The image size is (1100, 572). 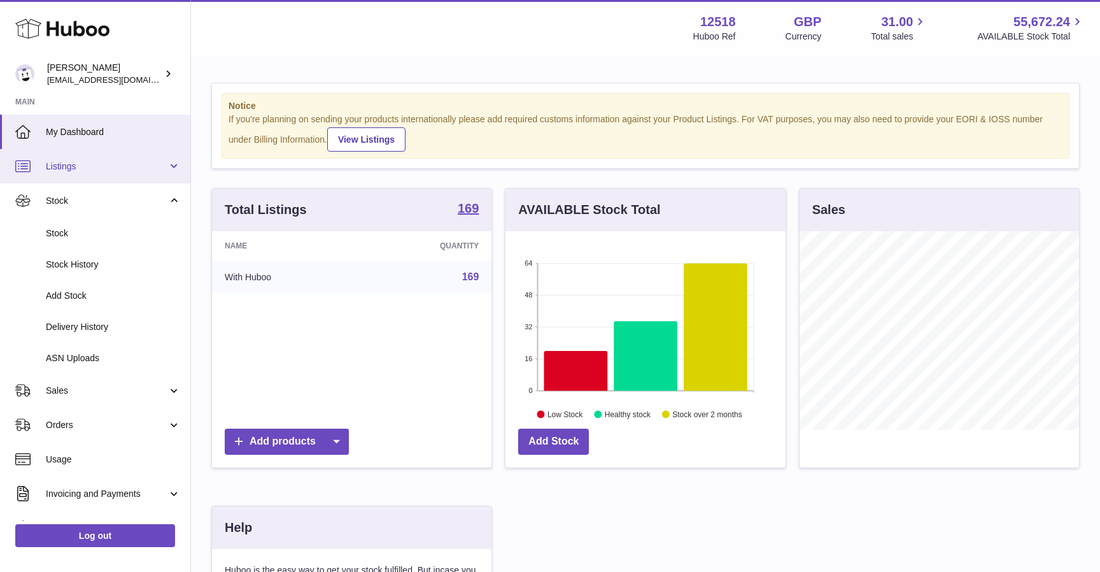 What do you see at coordinates (899, 36) in the screenshot?
I see `span: Total sales` at bounding box center [899, 36].